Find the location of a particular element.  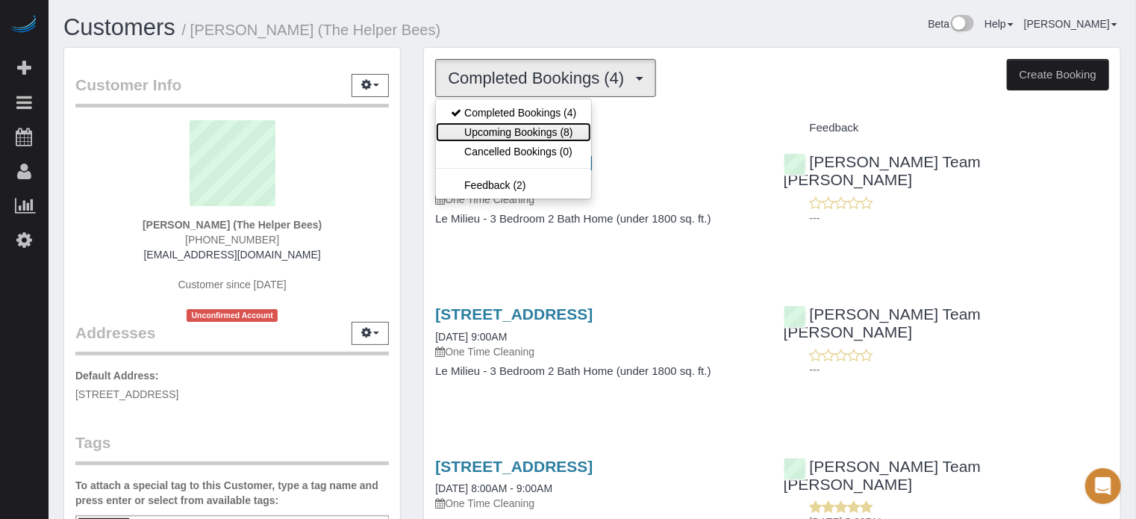

img: New interface is located at coordinates (962, 25).